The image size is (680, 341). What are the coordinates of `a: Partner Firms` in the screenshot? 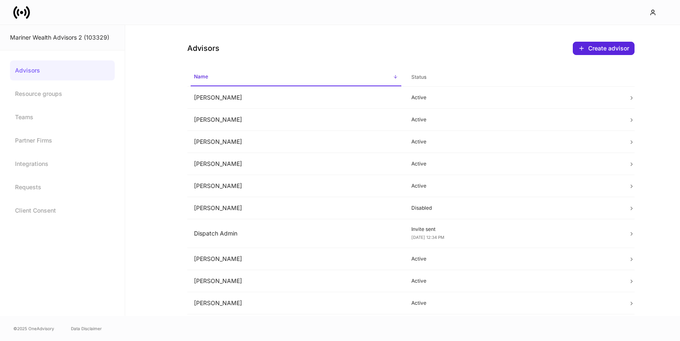 It's located at (62, 141).